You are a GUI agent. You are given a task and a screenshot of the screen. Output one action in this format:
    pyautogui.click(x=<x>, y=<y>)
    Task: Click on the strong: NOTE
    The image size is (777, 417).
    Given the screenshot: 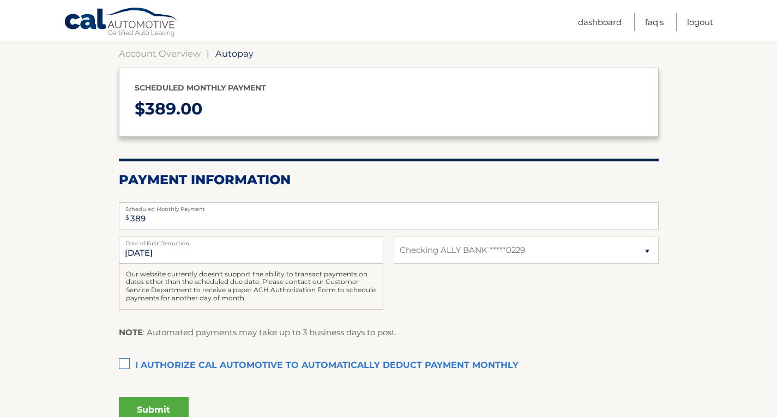 What is the action you would take?
    pyautogui.click(x=131, y=332)
    